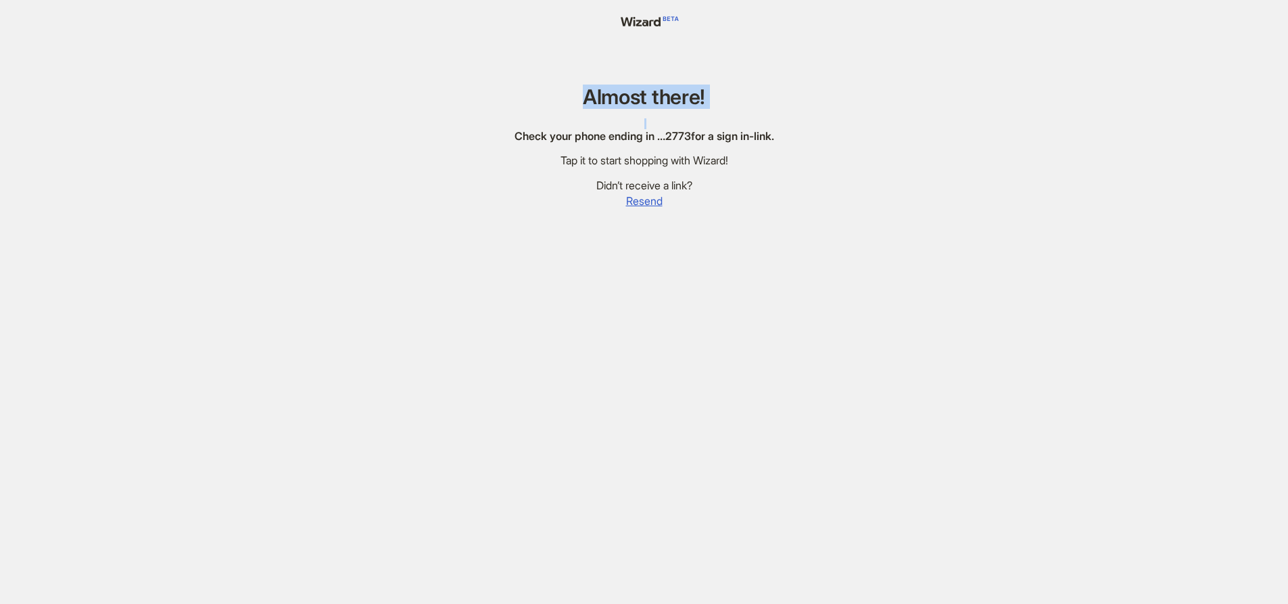 The height and width of the screenshot is (604, 1288). I want to click on h1: Almost there!, so click(644, 97).